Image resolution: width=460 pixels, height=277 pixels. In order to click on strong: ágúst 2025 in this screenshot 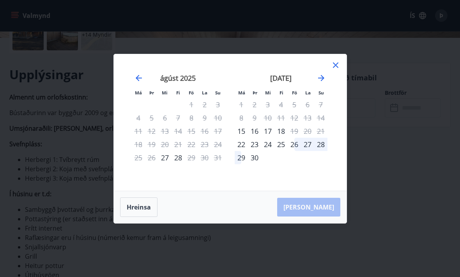, I will do `click(178, 78)`.